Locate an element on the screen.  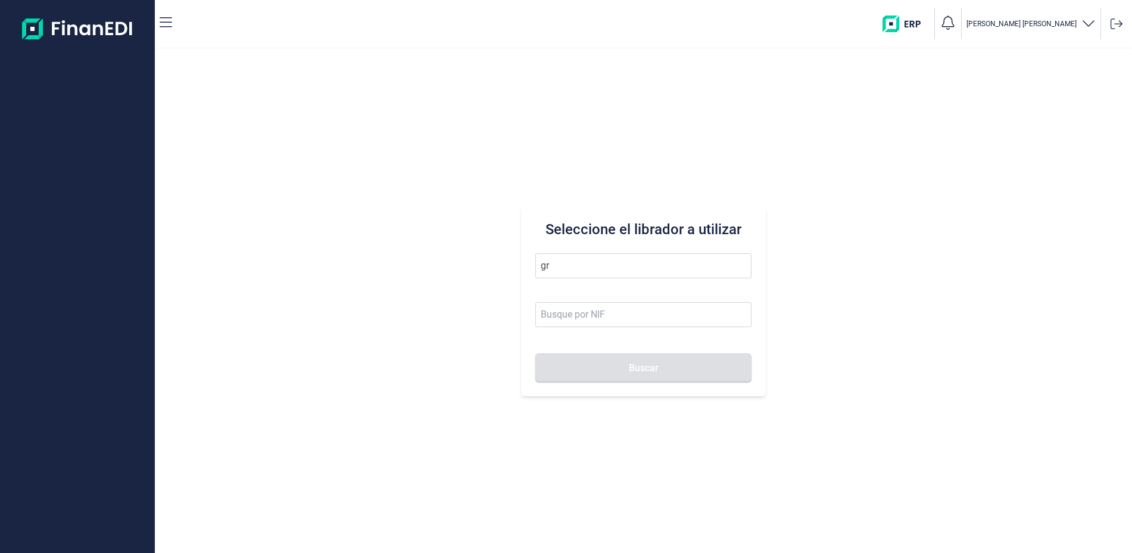
img: Logo de aplicación is located at coordinates (77, 29).